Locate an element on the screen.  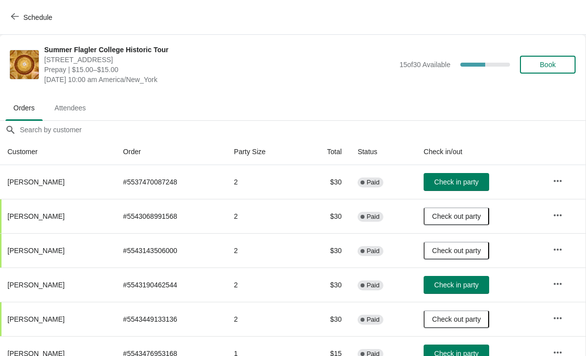
th: Status is located at coordinates (383, 152).